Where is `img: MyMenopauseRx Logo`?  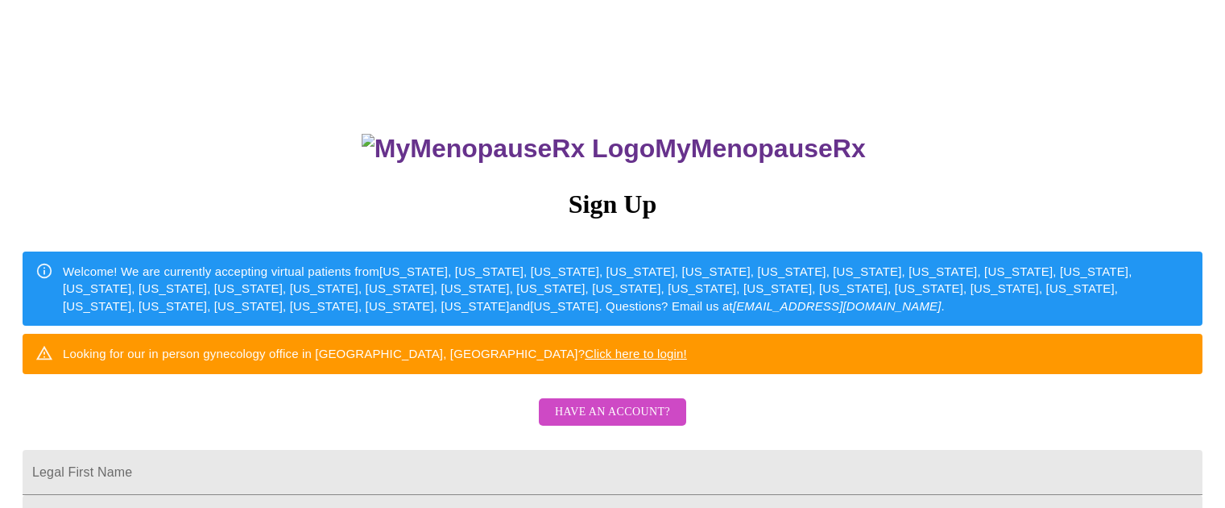 img: MyMenopauseRx Logo is located at coordinates (508, 148).